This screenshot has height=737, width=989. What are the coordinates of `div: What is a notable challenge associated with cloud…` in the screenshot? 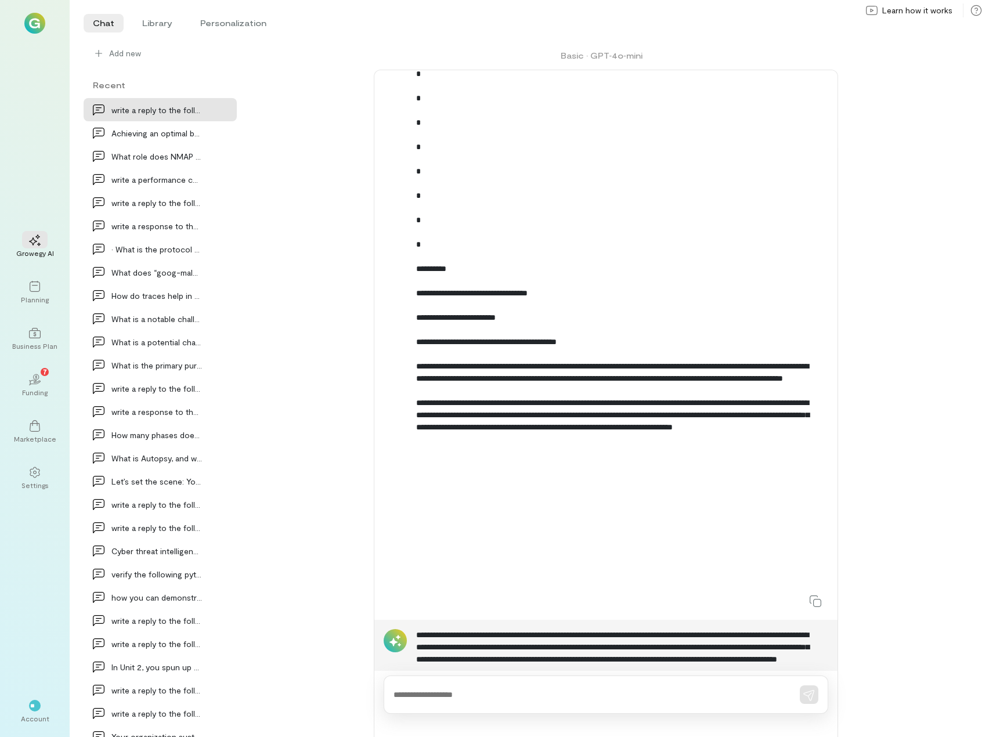 It's located at (157, 319).